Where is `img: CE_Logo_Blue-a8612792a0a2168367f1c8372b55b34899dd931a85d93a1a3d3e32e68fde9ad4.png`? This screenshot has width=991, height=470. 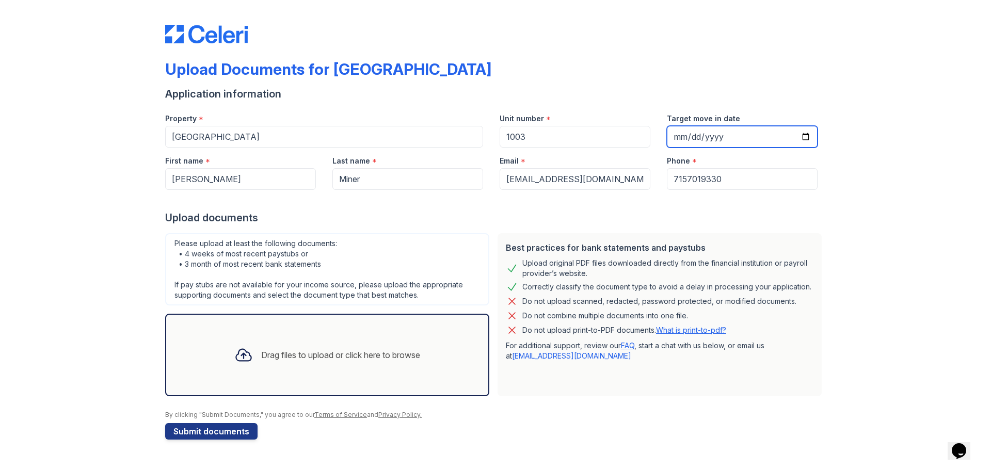
img: CE_Logo_Blue-a8612792a0a2168367f1c8372b55b34899dd931a85d93a1a3d3e32e68fde9ad4.png is located at coordinates (207, 34).